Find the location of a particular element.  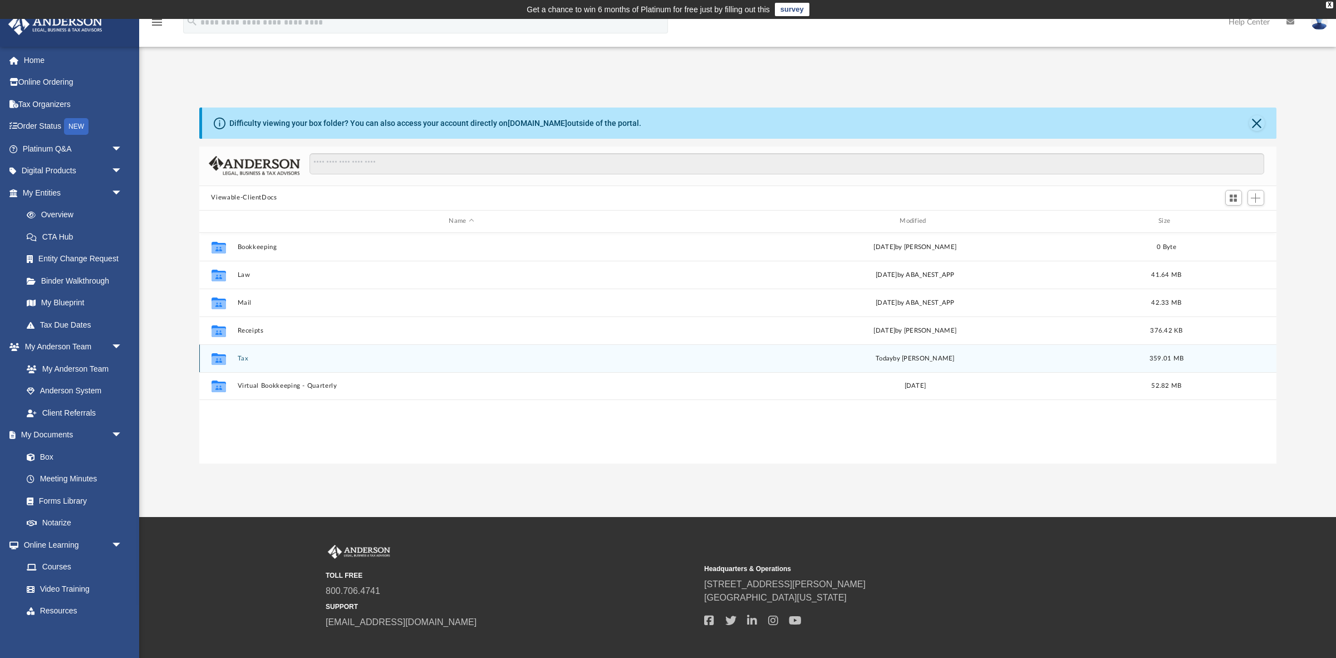

div: Name is located at coordinates (461, 221).